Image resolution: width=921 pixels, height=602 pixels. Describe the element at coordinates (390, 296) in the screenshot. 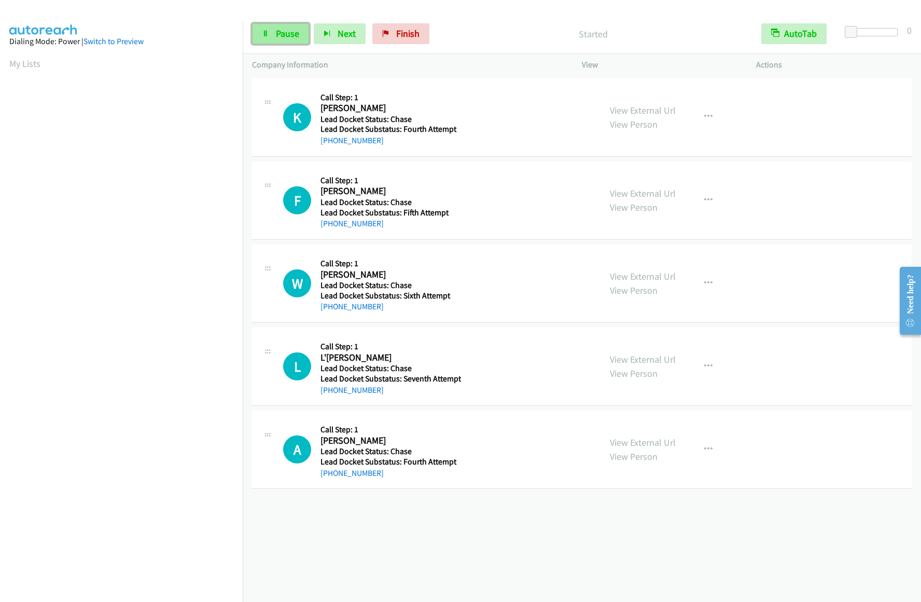

I see `h5: Lead Docket Substatus: Sixth Attempt` at that location.